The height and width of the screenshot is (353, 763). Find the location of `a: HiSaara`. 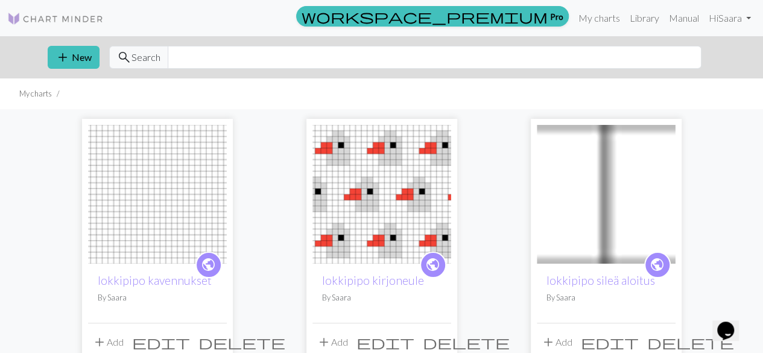

a: HiSaara is located at coordinates (730, 18).